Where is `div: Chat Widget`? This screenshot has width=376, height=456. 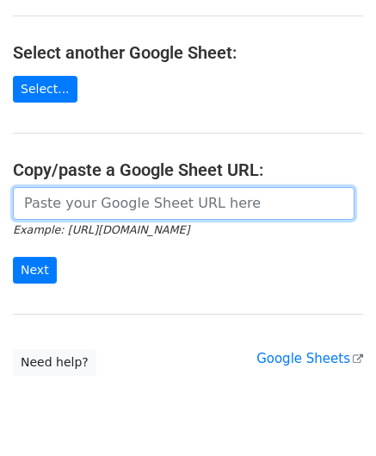 div: Chat Widget is located at coordinates (333, 414).